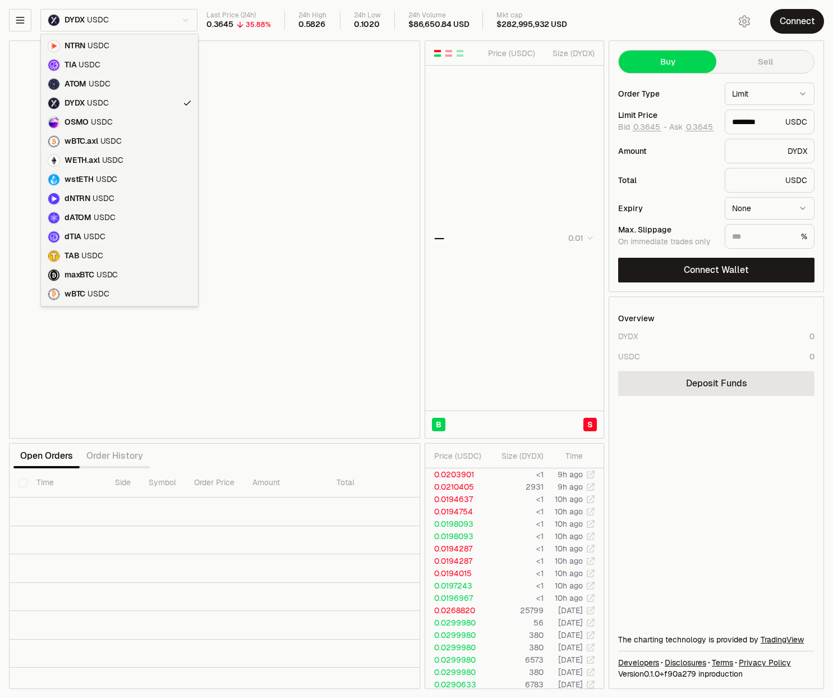 This screenshot has height=698, width=833. I want to click on span: OSMO, so click(76, 122).